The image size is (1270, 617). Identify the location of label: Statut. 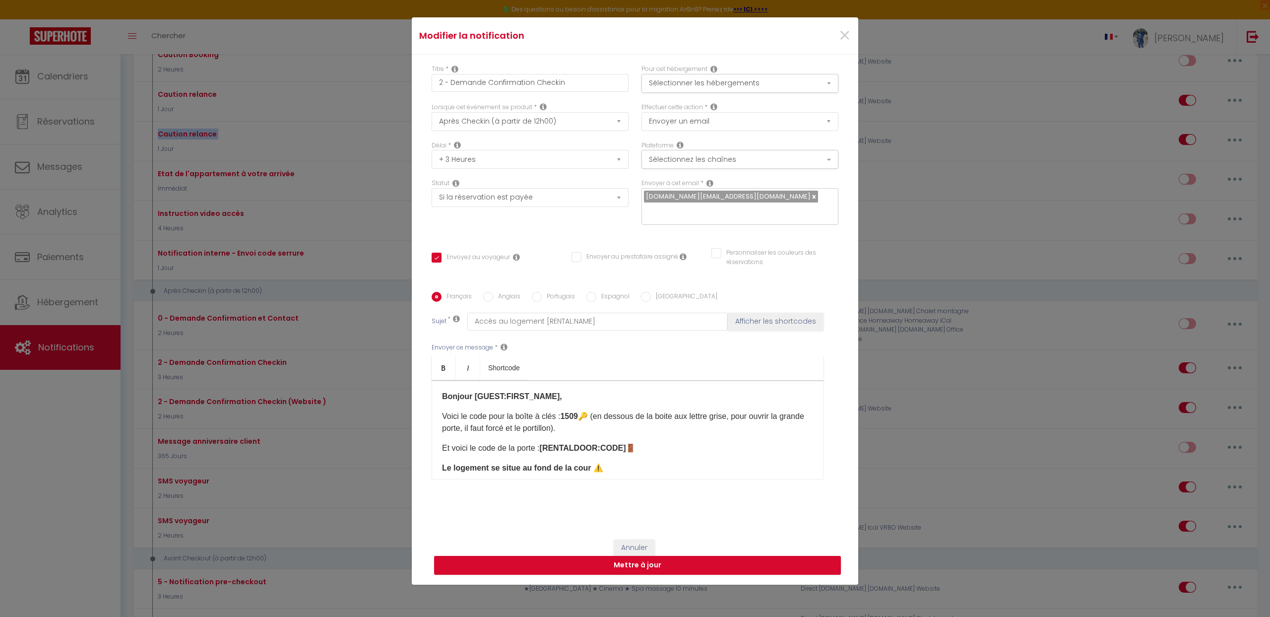
(441, 183).